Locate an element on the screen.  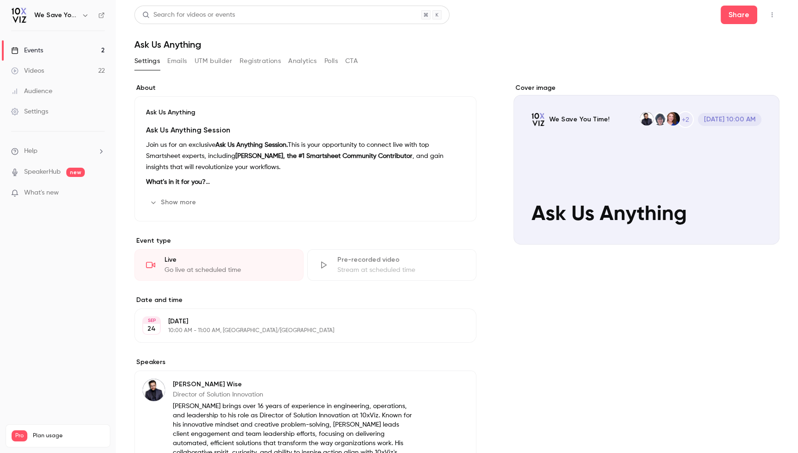
div: Live is located at coordinates (228, 260).